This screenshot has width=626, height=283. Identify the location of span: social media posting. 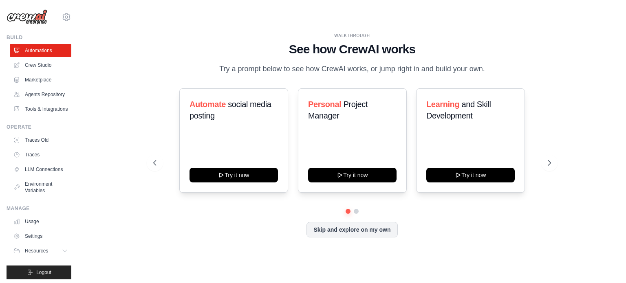
(230, 110).